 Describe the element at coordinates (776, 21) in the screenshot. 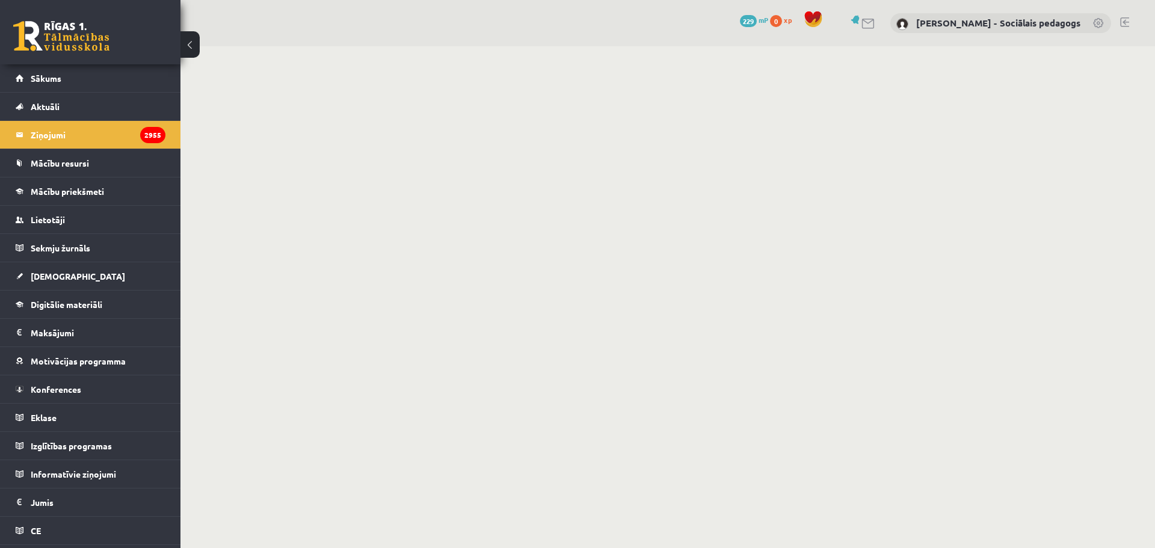

I see `span: 0` at that location.